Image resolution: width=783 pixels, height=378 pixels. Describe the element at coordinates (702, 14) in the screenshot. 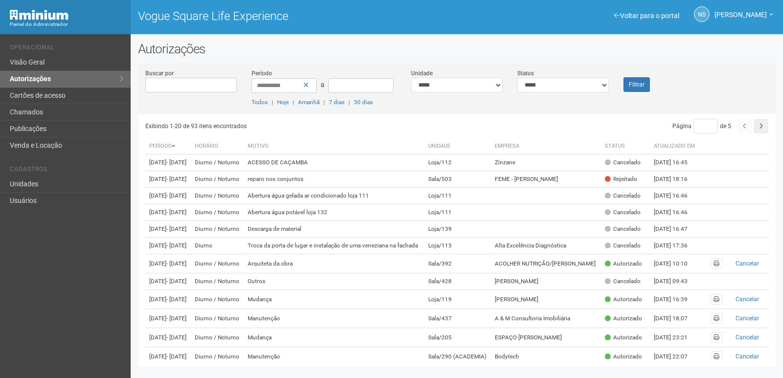

I see `a: NS` at that location.